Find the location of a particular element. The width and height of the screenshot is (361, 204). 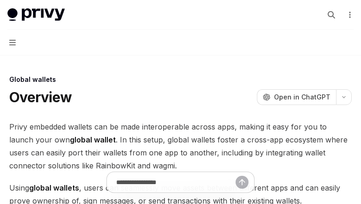

div: Global wallets is located at coordinates (180, 79).